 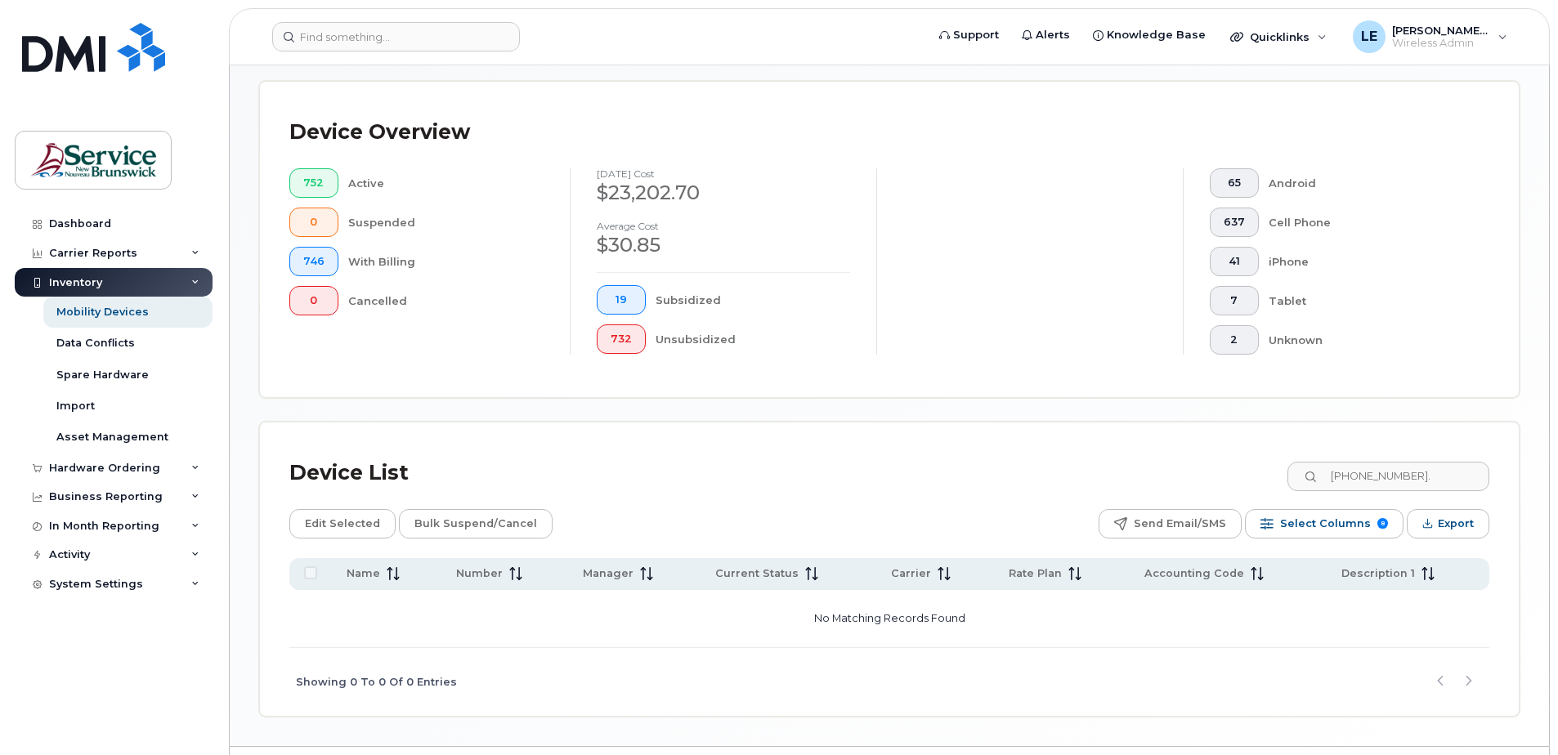 I want to click on span: Manager, so click(x=608, y=574).